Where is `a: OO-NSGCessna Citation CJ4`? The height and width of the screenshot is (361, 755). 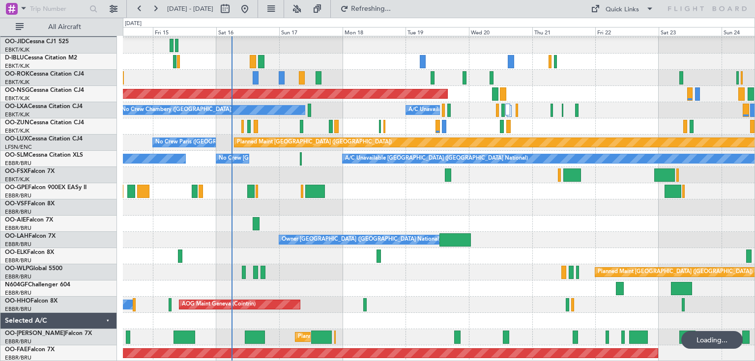
a: OO-NSGCessna Citation CJ4 is located at coordinates (44, 90).